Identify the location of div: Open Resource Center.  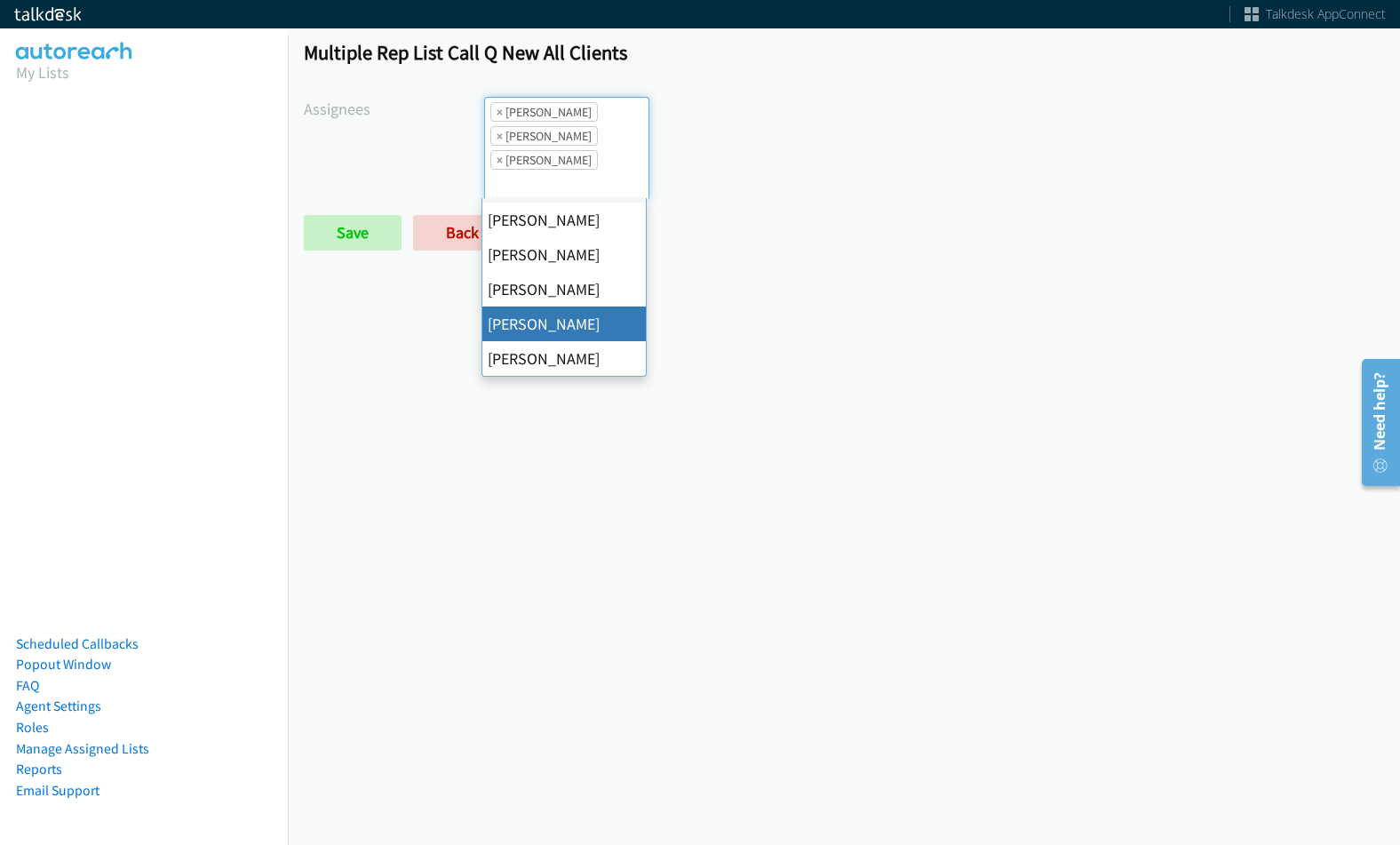
(32, 70).